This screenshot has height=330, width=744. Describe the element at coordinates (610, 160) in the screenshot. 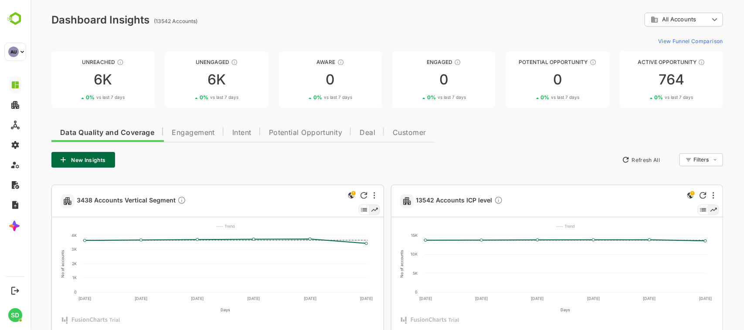

I see `button: Refresh All` at that location.